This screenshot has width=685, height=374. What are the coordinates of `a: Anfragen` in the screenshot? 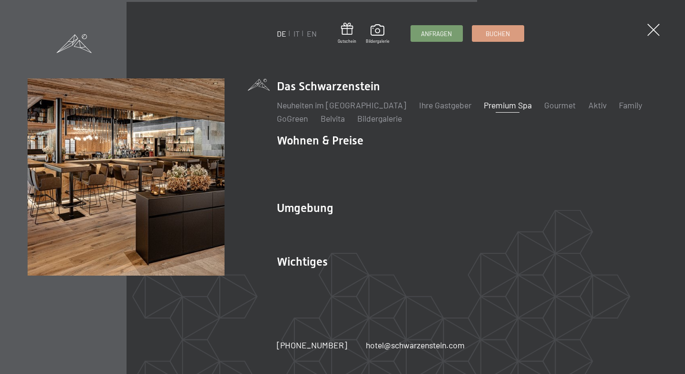 It's located at (437, 33).